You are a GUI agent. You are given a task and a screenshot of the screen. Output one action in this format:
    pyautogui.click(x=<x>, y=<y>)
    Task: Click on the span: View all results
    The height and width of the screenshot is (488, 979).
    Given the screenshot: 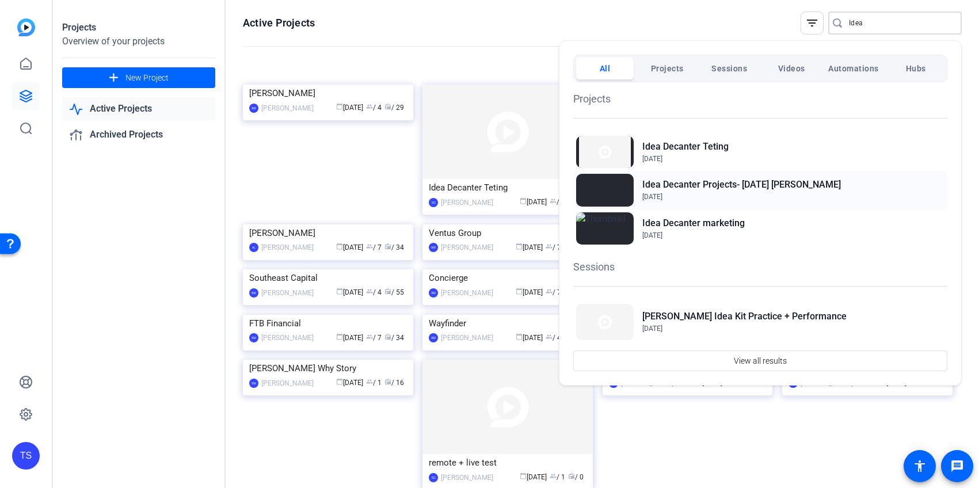 What is the action you would take?
    pyautogui.click(x=760, y=361)
    